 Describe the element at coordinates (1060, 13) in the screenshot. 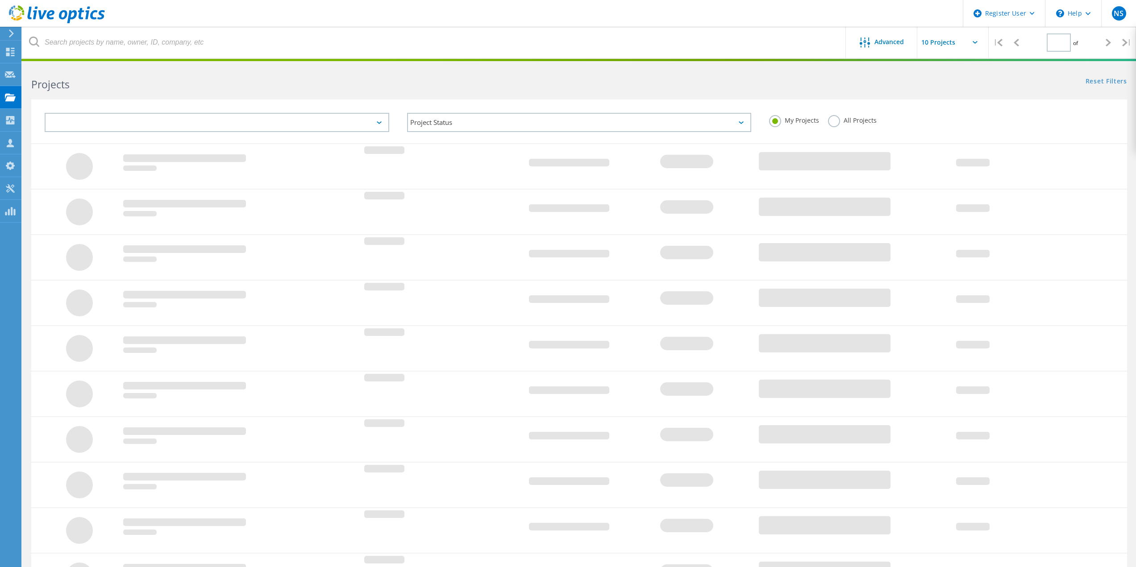

I see `svg: \n` at that location.